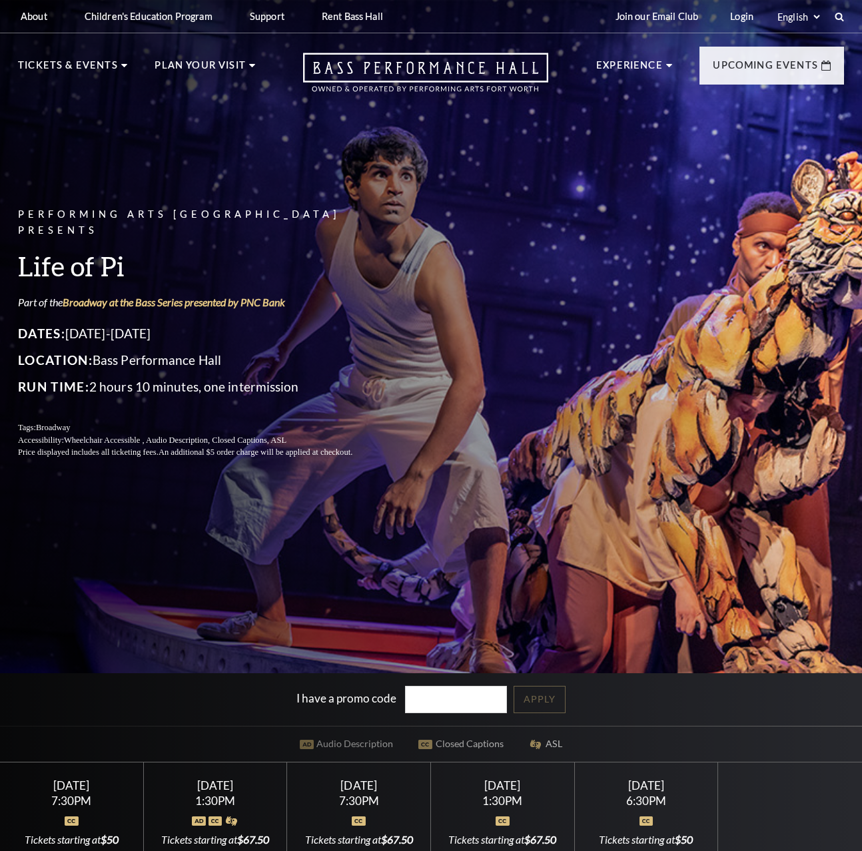 The image size is (862, 851). What do you see at coordinates (198, 821) in the screenshot?
I see `img: icon_ad.svg` at bounding box center [198, 821].